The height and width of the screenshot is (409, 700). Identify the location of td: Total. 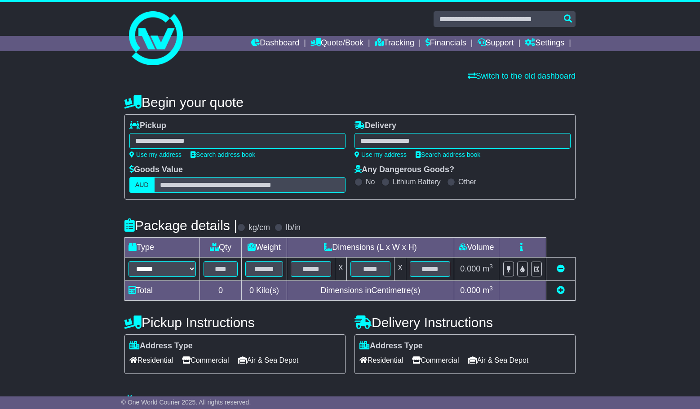
(162, 291).